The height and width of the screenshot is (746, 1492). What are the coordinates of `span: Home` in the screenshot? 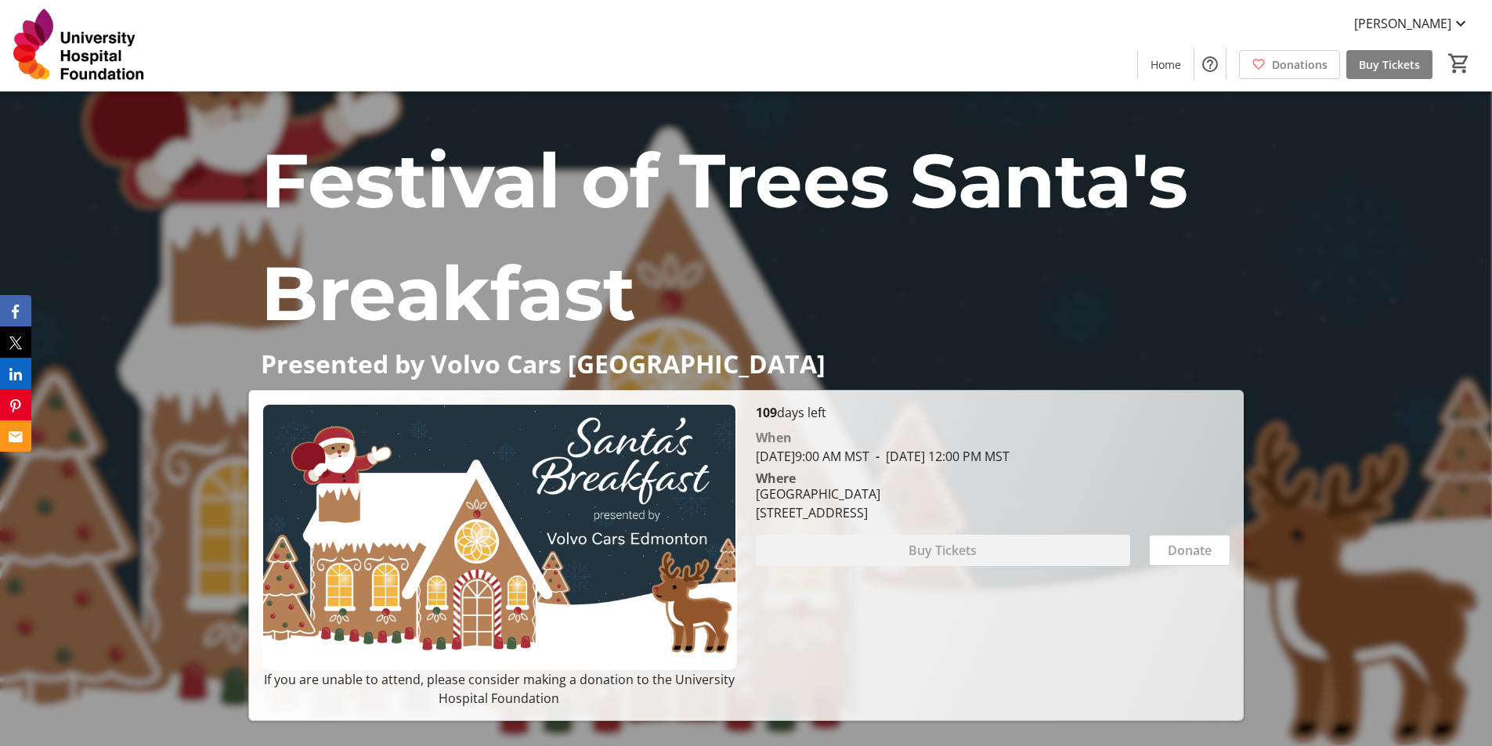 It's located at (1165, 64).